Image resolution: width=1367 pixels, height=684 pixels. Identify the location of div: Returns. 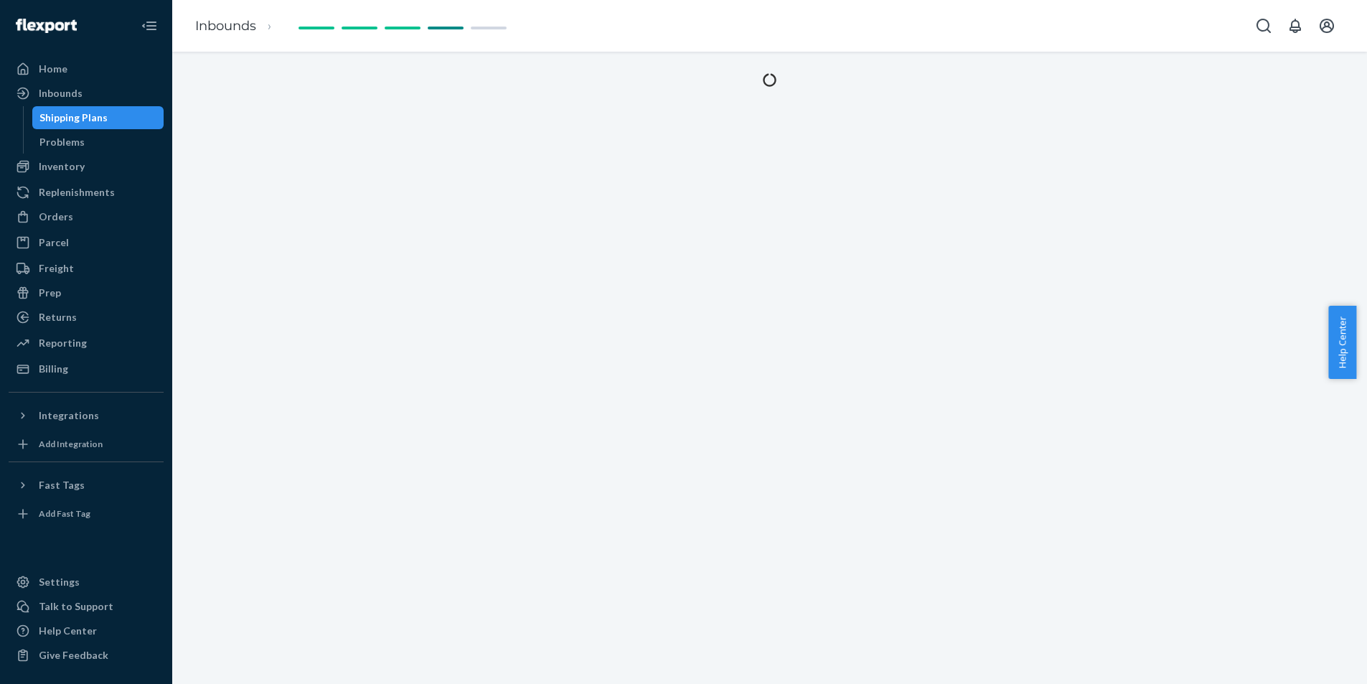
(57, 317).